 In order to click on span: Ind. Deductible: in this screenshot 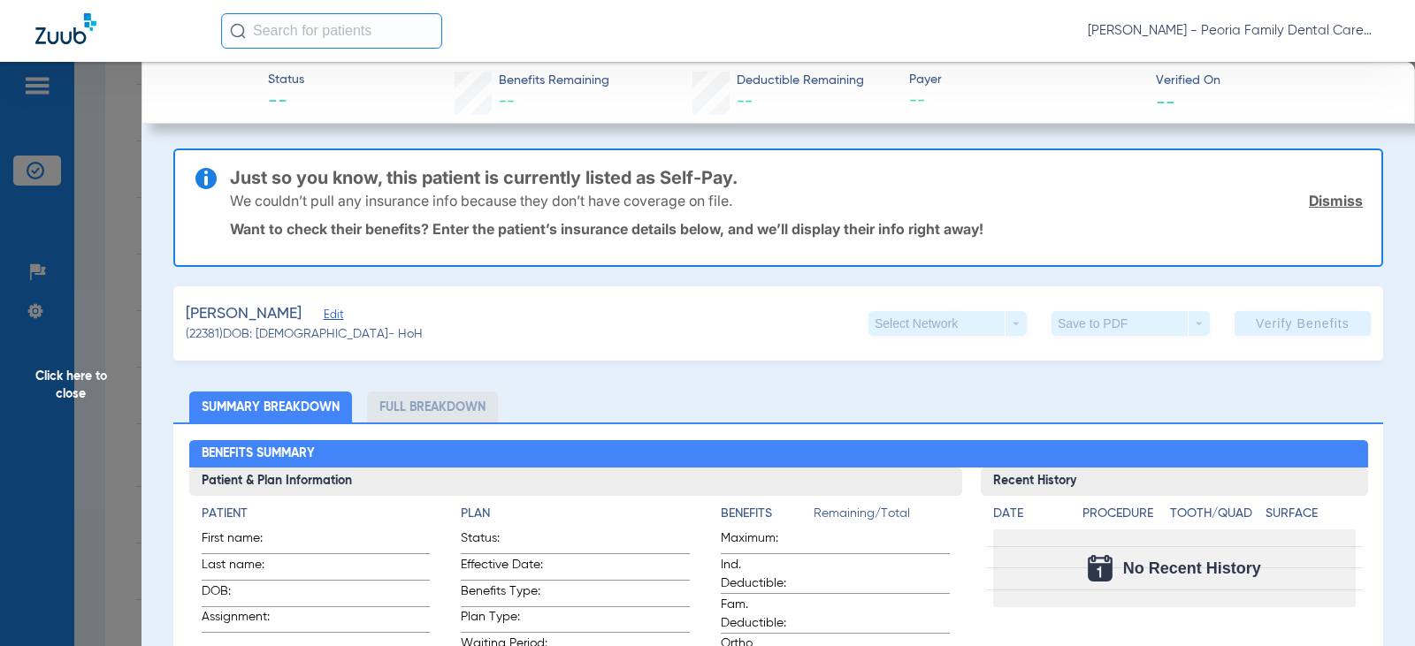, I will do `click(764, 575)`.